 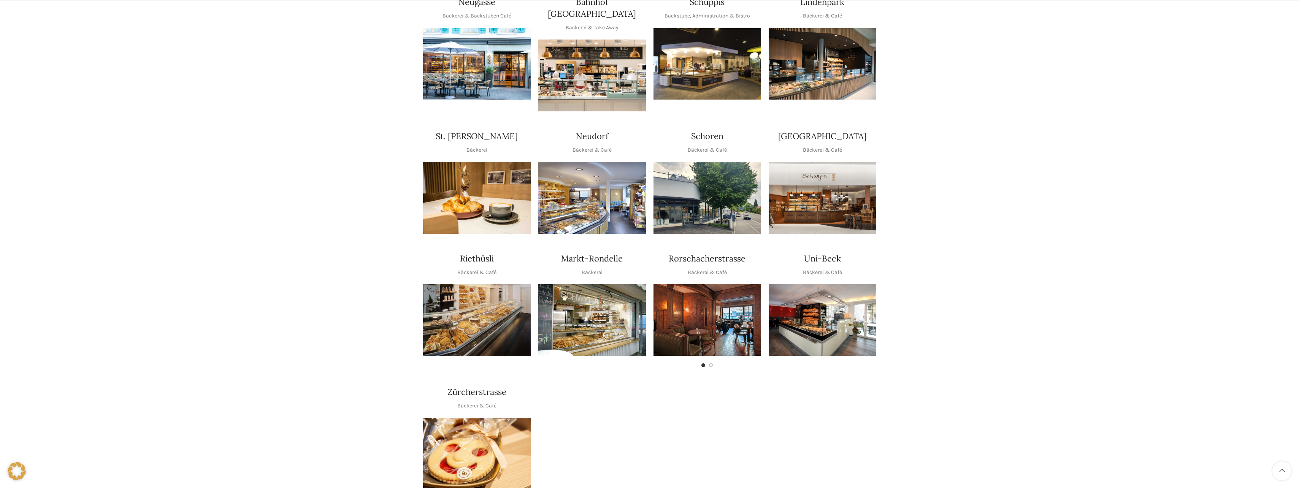 I want to click on p: Bäckerei & Take Away, so click(x=592, y=28).